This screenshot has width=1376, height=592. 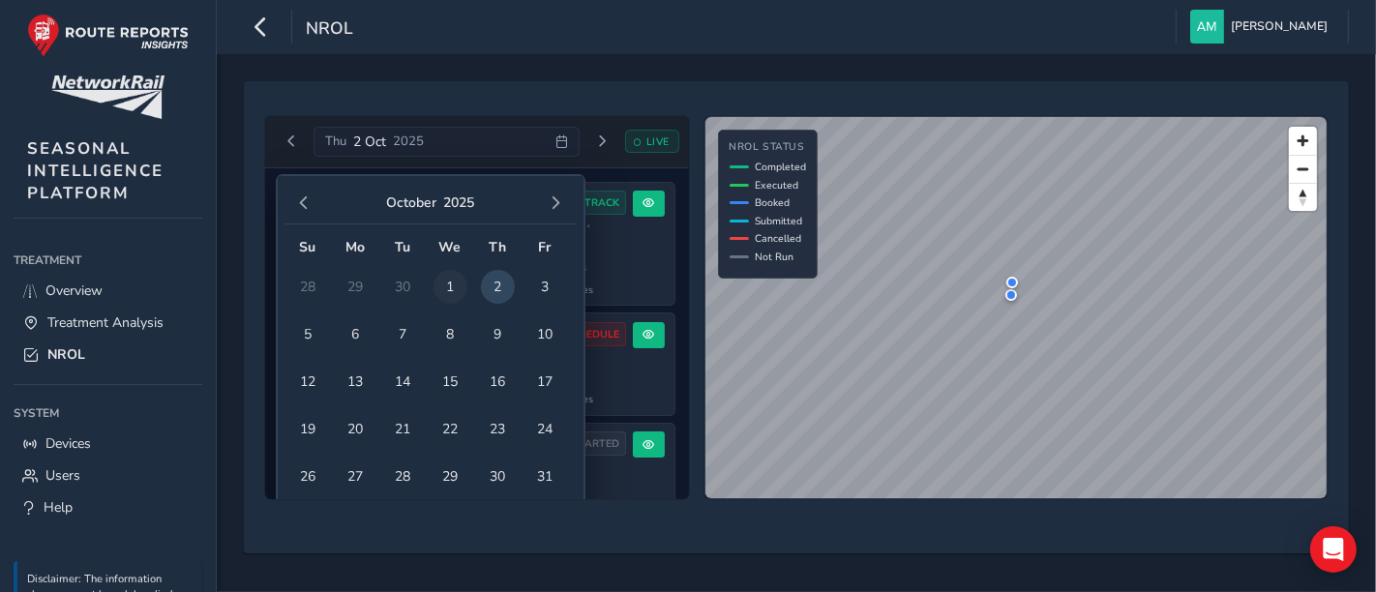 What do you see at coordinates (497, 286) in the screenshot?
I see `span: 2` at bounding box center [497, 286].